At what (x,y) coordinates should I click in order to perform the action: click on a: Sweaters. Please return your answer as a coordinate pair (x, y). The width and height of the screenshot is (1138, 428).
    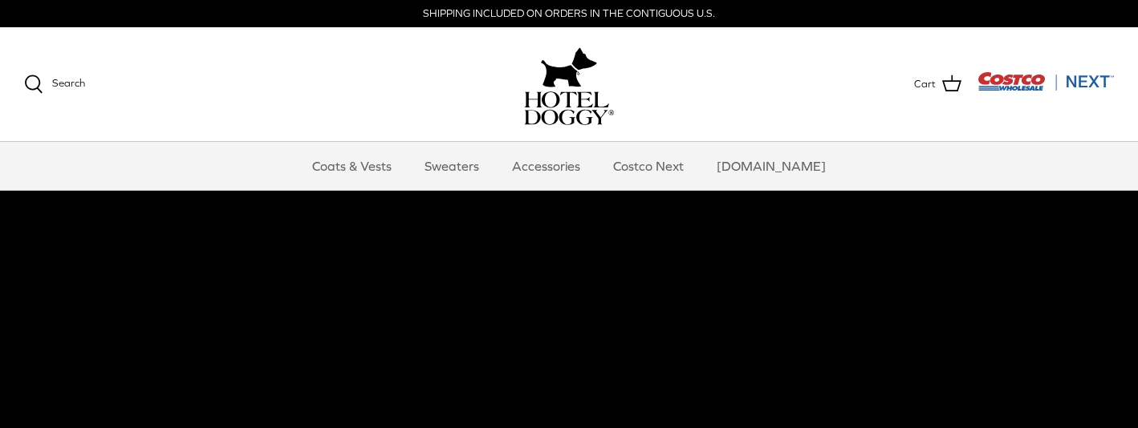
    Looking at the image, I should click on (452, 166).